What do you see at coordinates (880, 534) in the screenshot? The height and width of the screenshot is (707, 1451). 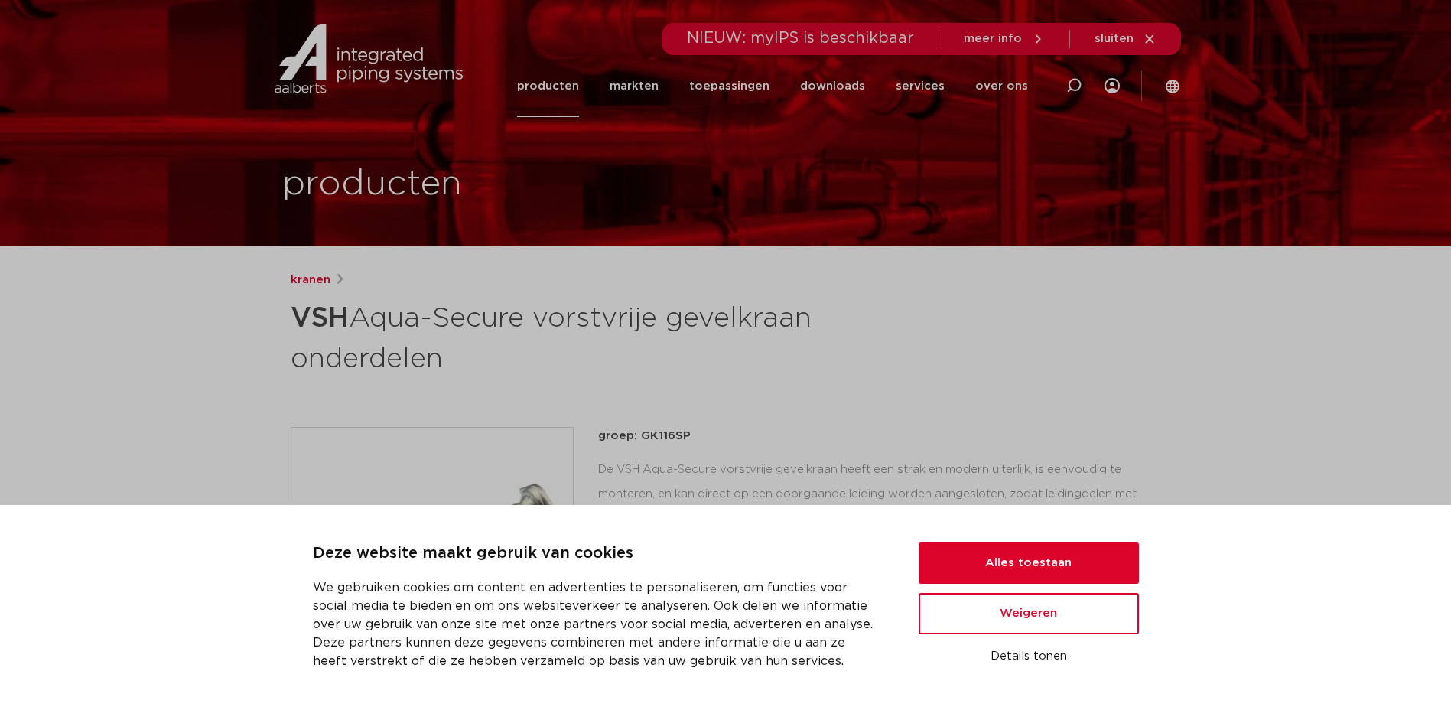 I see `div: De VSH Aqua-Secure vorstvrije gevelkraan heeft een strak en modern uiterlijk, is eenvoudig te mon...` at bounding box center [880, 534].